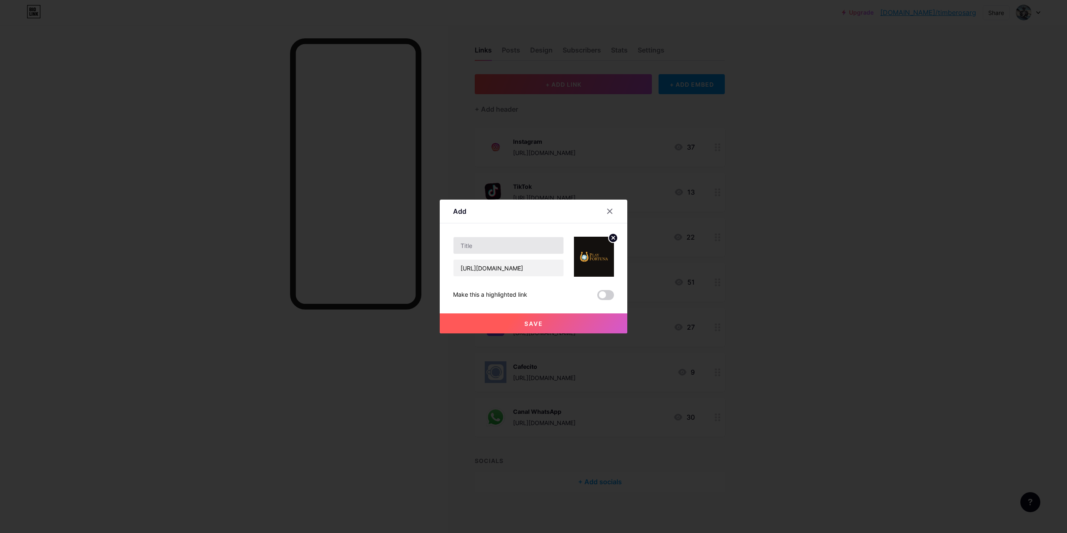 The image size is (1067, 533). I want to click on span: Save, so click(533, 323).